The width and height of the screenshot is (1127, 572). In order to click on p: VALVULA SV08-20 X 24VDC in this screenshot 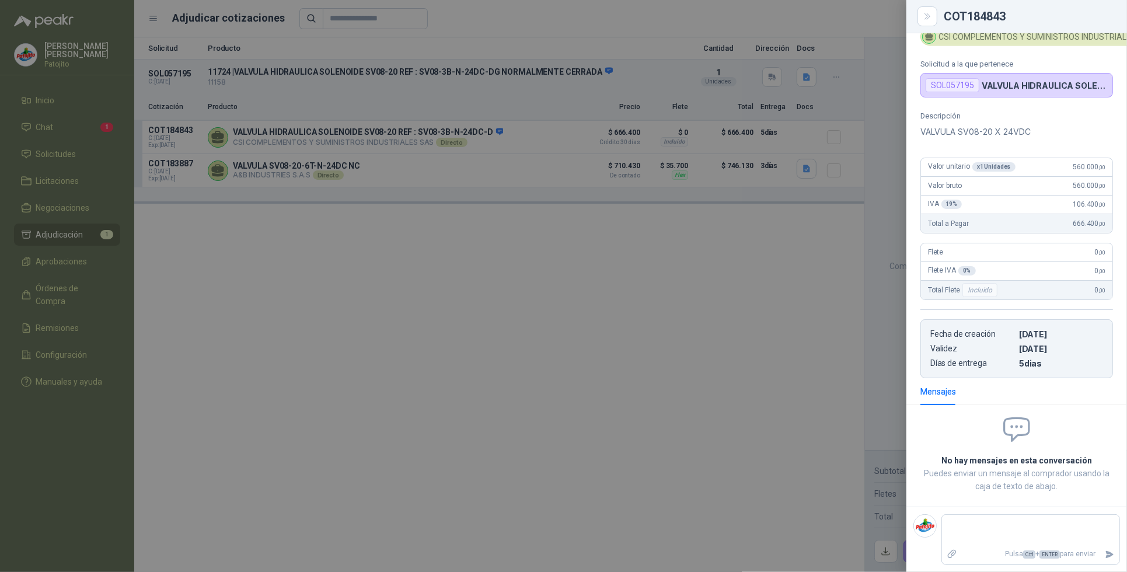, I will do `click(1016, 132)`.